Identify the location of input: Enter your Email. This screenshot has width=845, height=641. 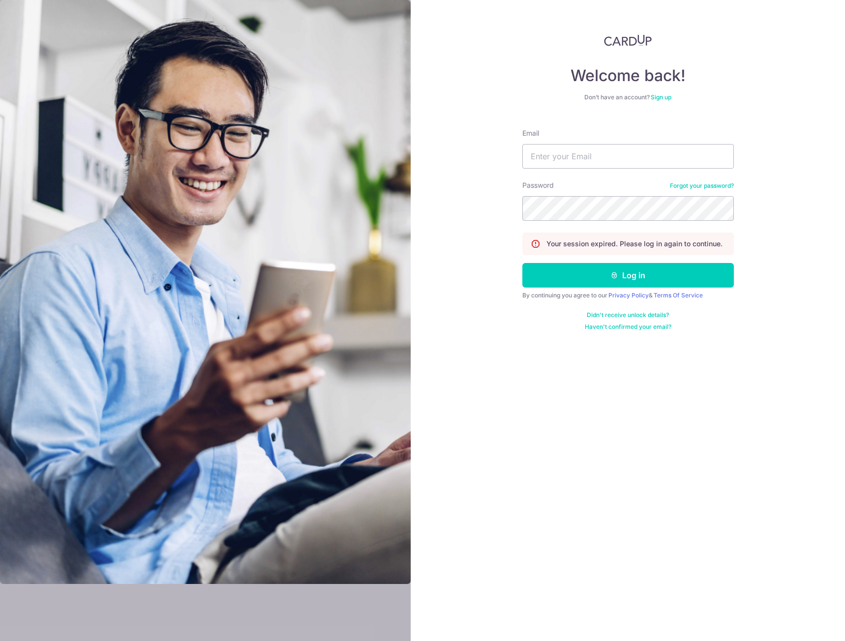
(628, 156).